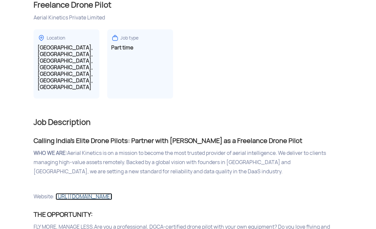 The height and width of the screenshot is (229, 376). What do you see at coordinates (180, 162) in the screenshot?
I see `span: Aerial Kinetics is on a mission to become the most trusted provider of aerial intelligence. We de...` at bounding box center [180, 162].